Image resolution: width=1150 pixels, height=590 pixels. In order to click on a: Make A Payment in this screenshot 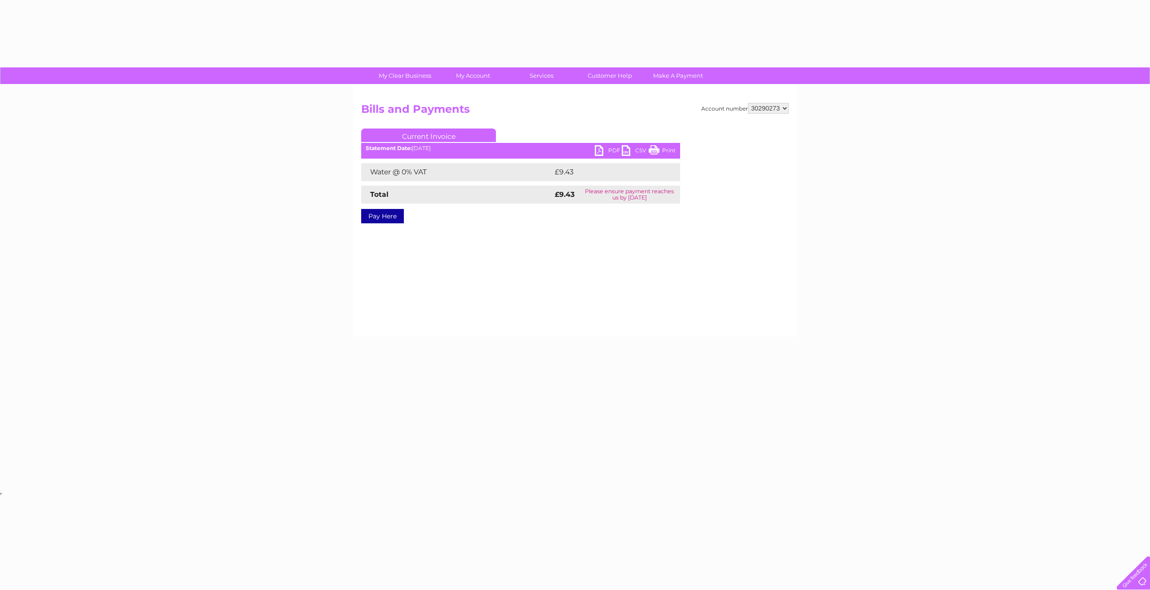, I will do `click(678, 75)`.